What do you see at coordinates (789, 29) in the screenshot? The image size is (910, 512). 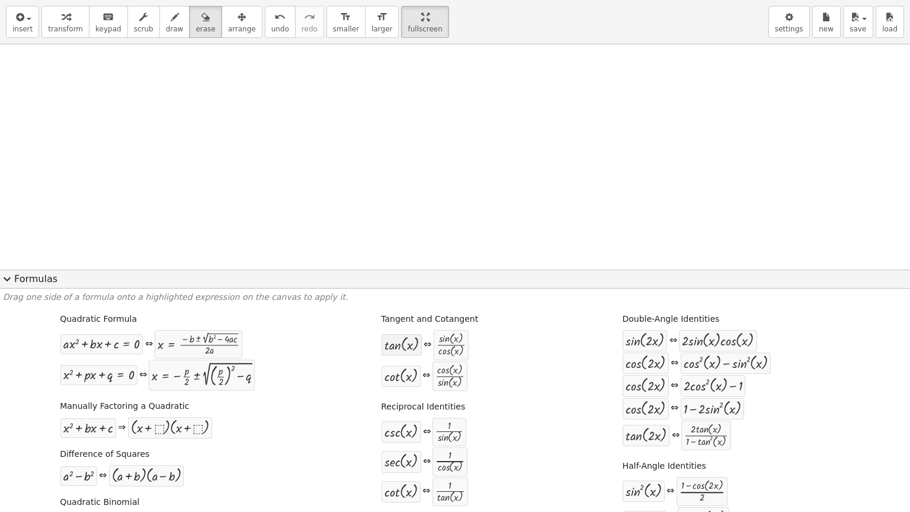 I see `span: settings` at bounding box center [789, 29].